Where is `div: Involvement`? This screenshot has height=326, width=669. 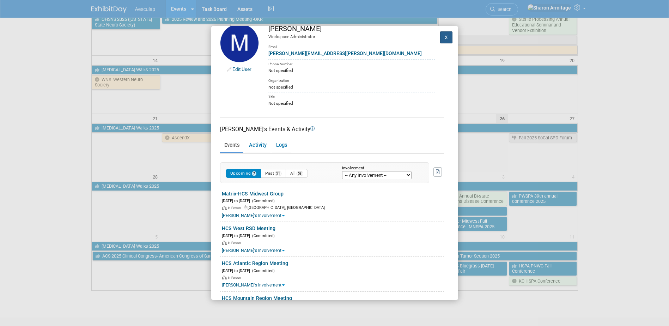
div: Involvement is located at coordinates (380, 168).